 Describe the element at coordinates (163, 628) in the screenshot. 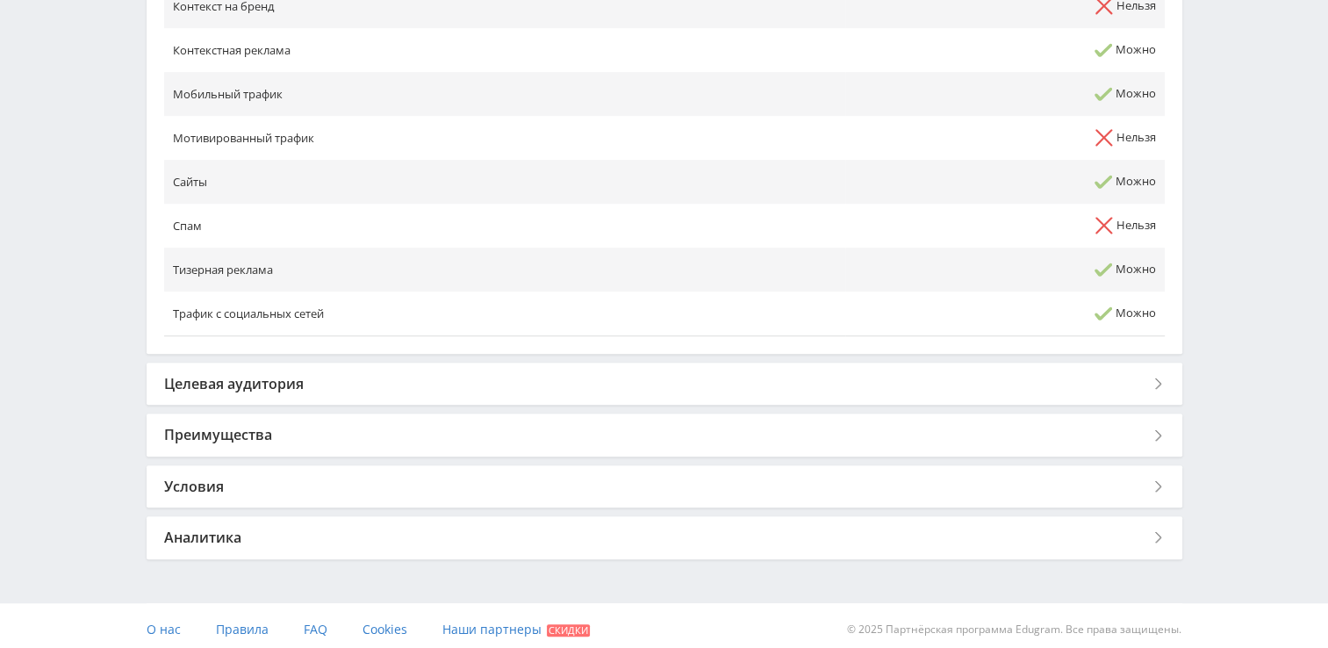

I see `span: О нас` at that location.